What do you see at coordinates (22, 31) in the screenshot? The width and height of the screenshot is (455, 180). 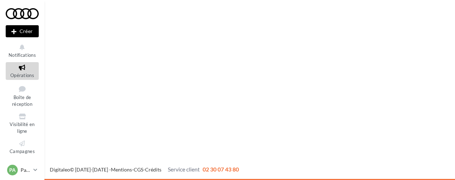 I see `button: Créer` at bounding box center [22, 31].